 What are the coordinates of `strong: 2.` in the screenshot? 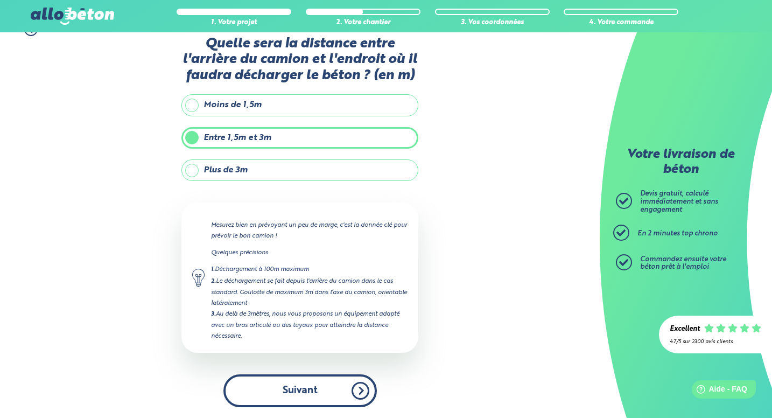 It's located at (213, 281).